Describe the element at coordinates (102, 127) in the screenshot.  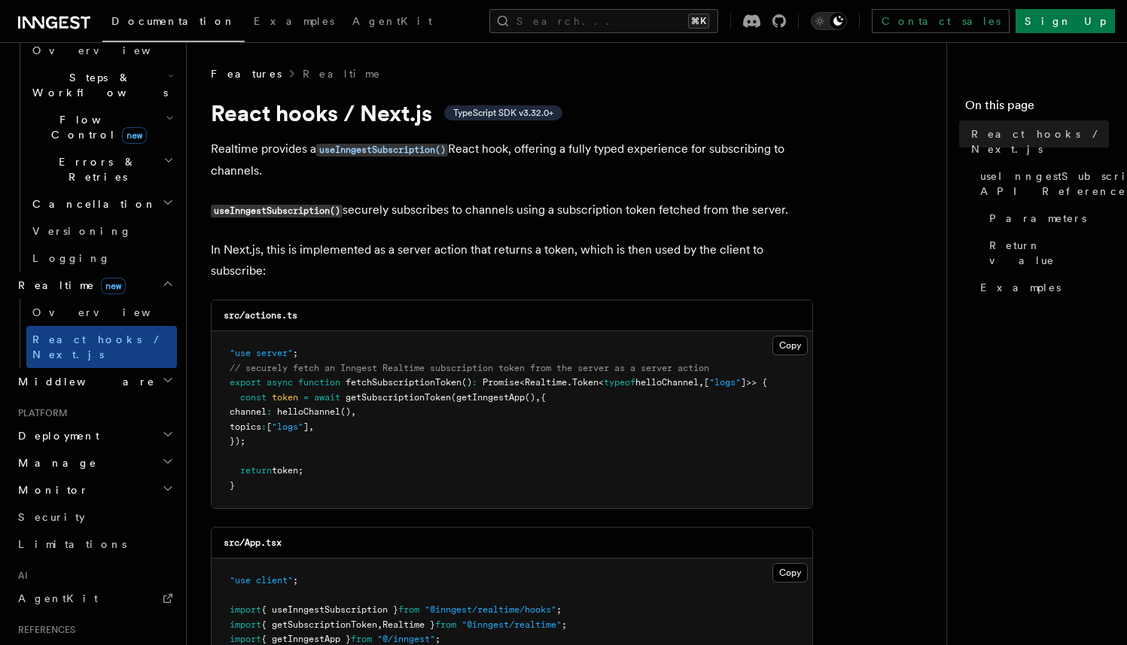
I see `button: Flow Controlnew` at that location.